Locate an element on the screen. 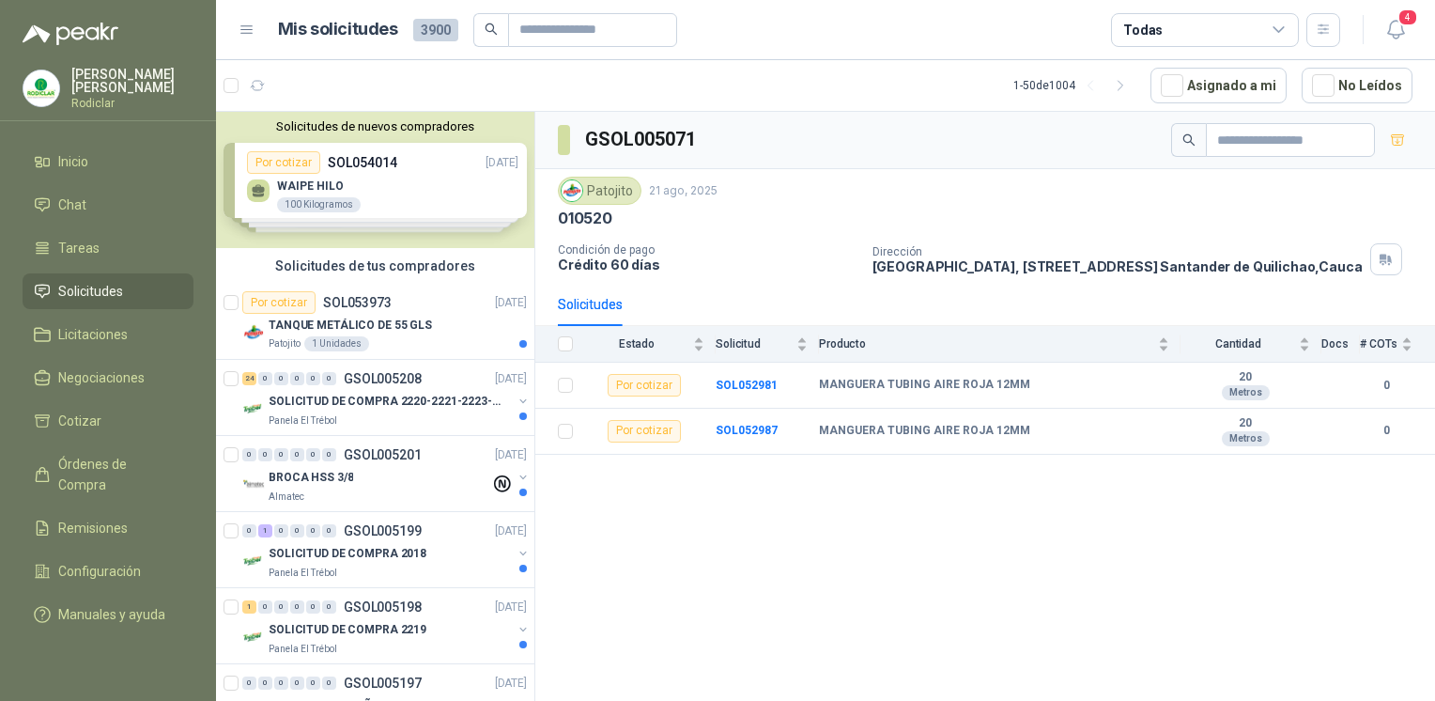  a: Negociaciones is located at coordinates (108, 378).